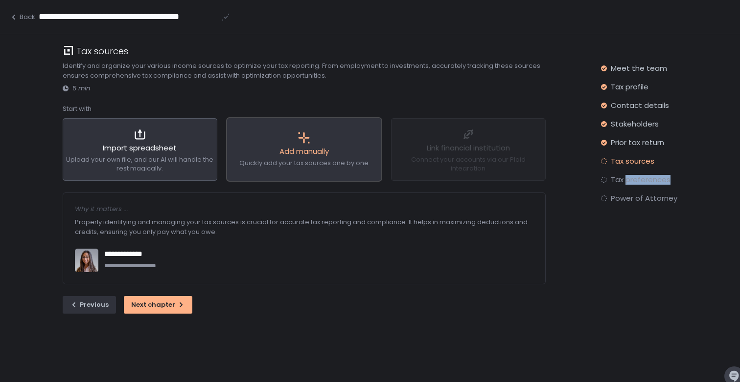 Image resolution: width=740 pixels, height=382 pixels. What do you see at coordinates (139, 148) in the screenshot?
I see `span: Import spreadsheet` at bounding box center [139, 148].